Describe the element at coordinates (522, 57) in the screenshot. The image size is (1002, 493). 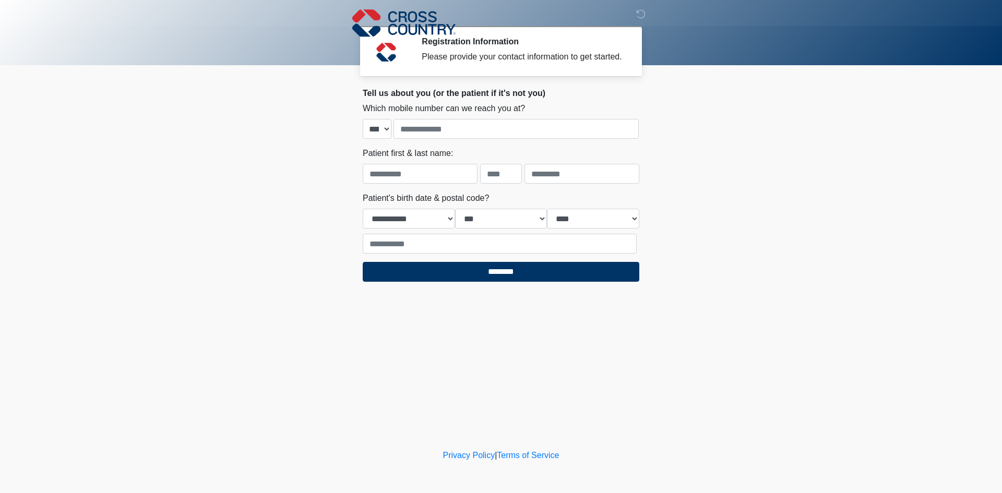
I see `div: Please provide your contact information to get started.` at that location.